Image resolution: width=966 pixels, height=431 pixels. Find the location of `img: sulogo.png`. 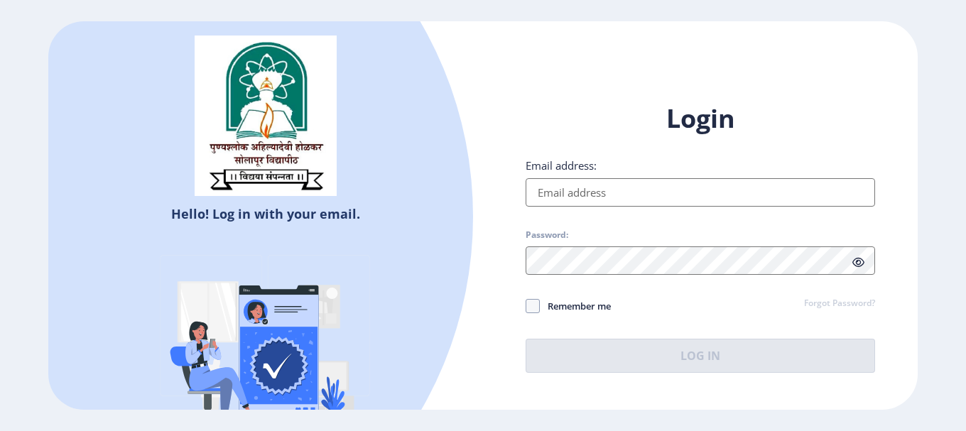

img: sulogo.png is located at coordinates (266, 116).